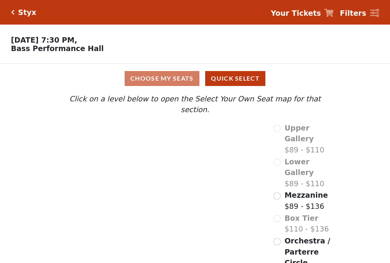  What do you see at coordinates (302, 218) in the screenshot?
I see `span: Box Tier` at bounding box center [302, 218].